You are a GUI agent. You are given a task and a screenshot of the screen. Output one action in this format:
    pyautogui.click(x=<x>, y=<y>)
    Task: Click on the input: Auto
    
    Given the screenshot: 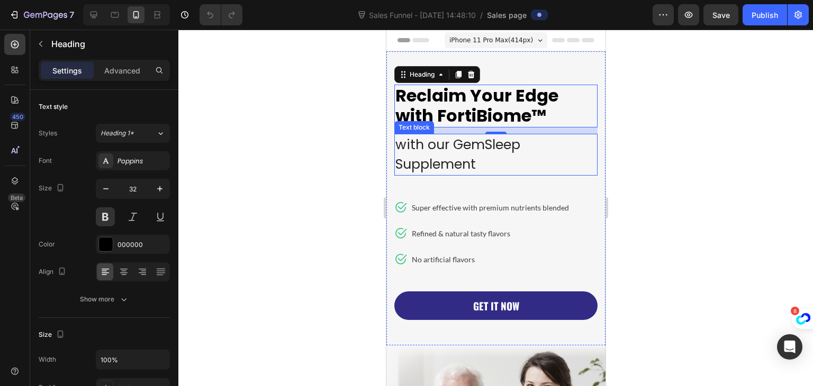 What is the action you would take?
    pyautogui.click(x=133, y=360)
    